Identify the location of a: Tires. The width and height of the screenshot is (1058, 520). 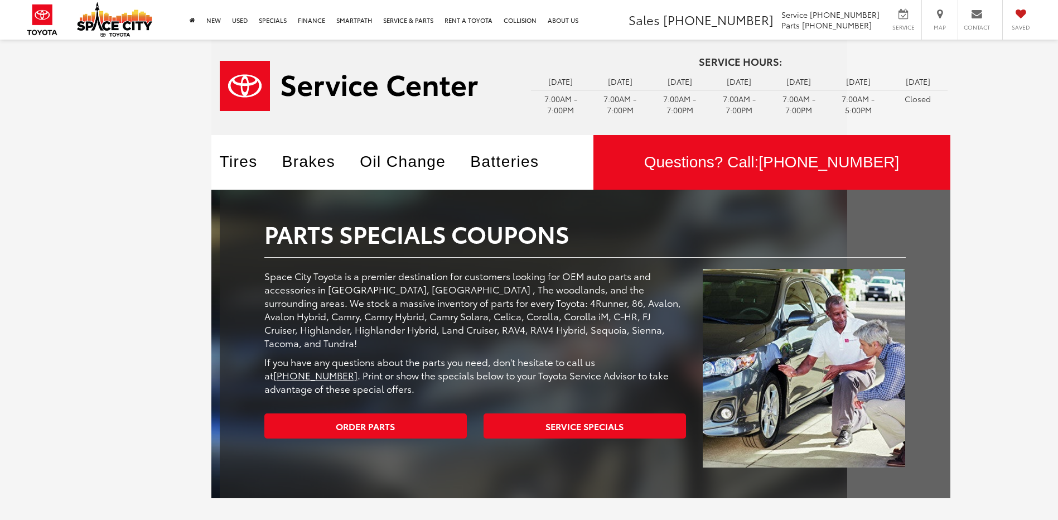
(247, 161).